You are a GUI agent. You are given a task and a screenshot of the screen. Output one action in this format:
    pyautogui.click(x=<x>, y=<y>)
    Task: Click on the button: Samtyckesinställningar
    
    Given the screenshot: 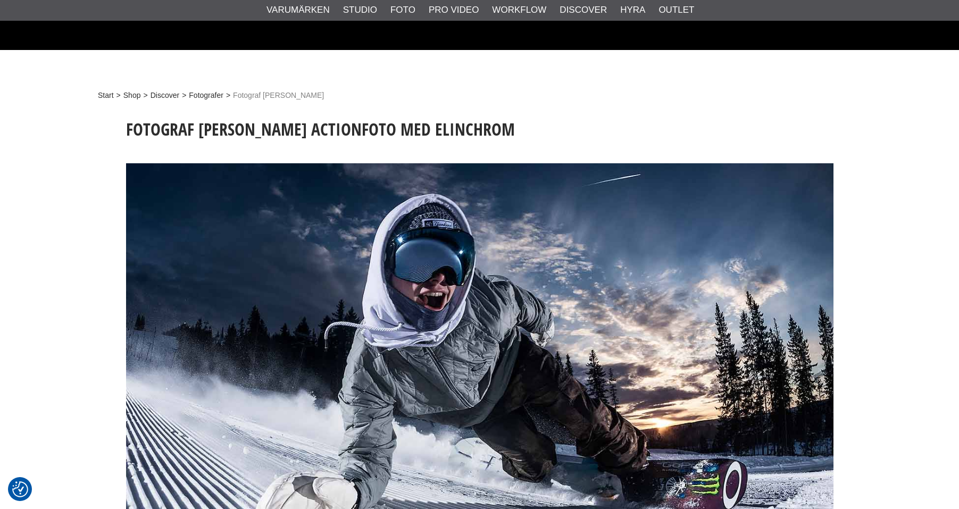 What is the action you would take?
    pyautogui.click(x=20, y=490)
    